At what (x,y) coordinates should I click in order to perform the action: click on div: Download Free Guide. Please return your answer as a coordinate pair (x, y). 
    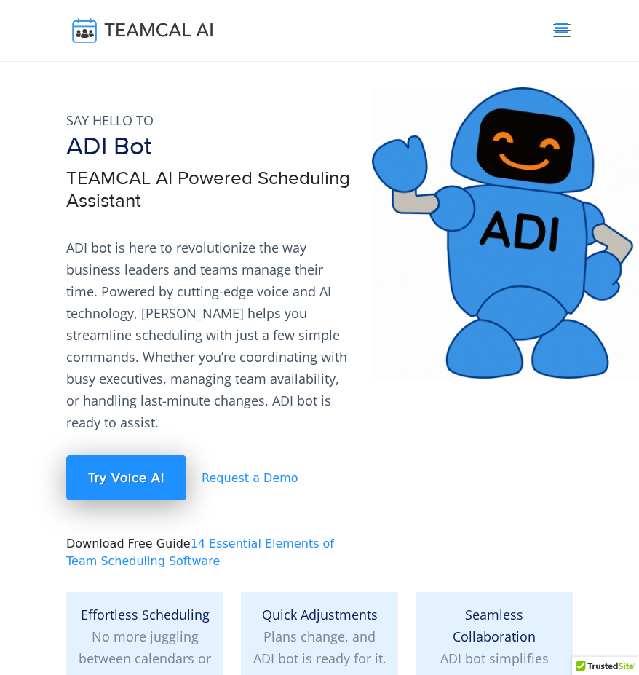
    Looking at the image, I should click on (210, 328).